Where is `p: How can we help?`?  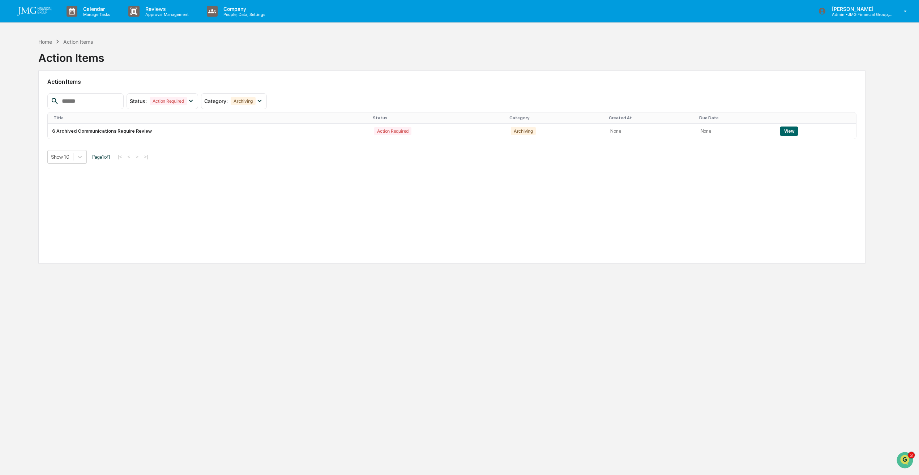
p: How can we help? is located at coordinates (69, 21).